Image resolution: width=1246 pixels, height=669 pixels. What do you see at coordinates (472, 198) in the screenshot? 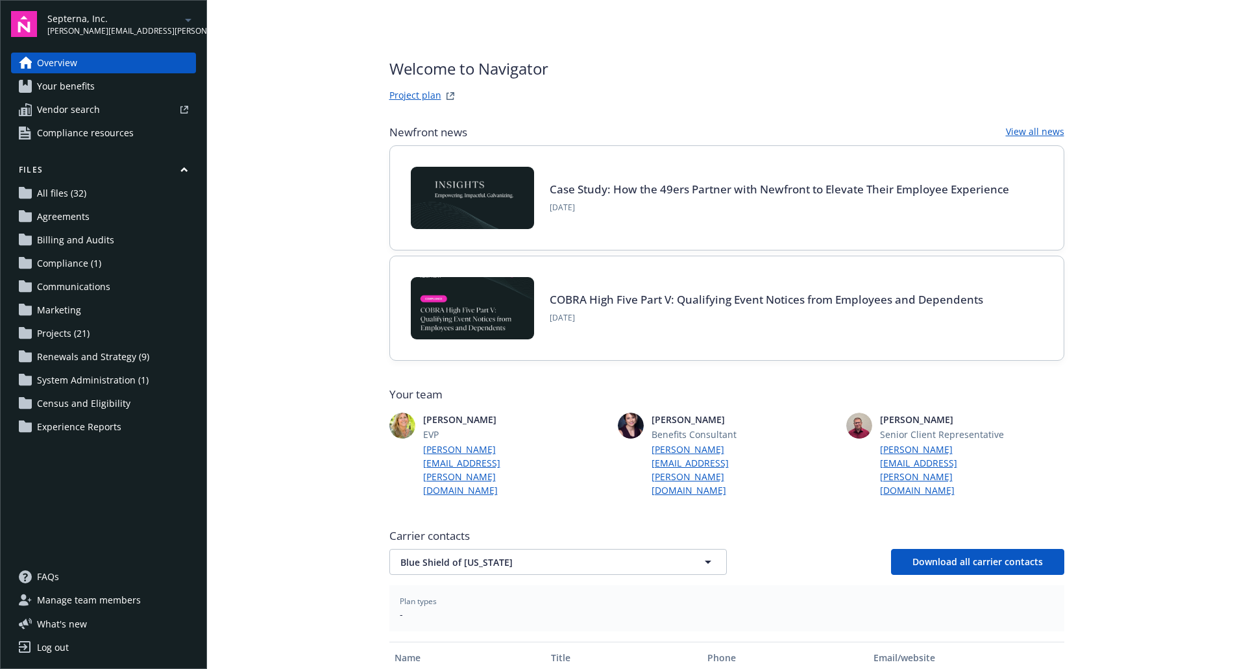
I see `img: Card Image - INSIGHTS copy.png` at bounding box center [472, 198].